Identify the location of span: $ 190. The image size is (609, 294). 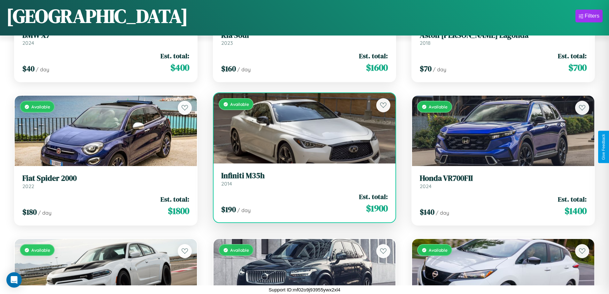
(228, 209).